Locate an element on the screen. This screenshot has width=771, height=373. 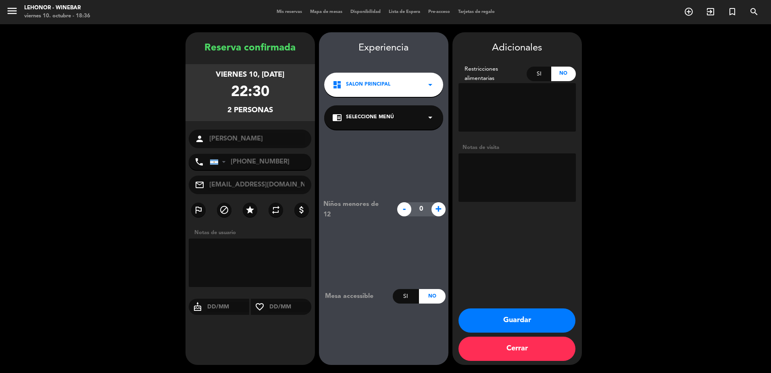
div: Argentina: +54 is located at coordinates (219, 162).